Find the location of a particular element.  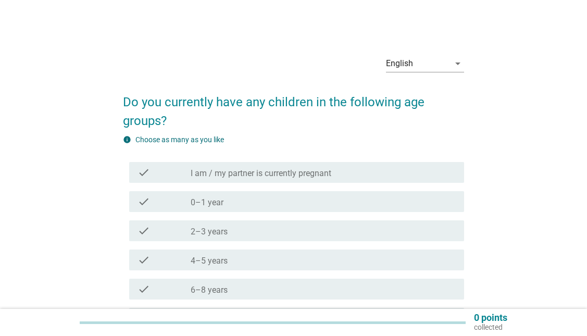

div: English is located at coordinates (399, 64).